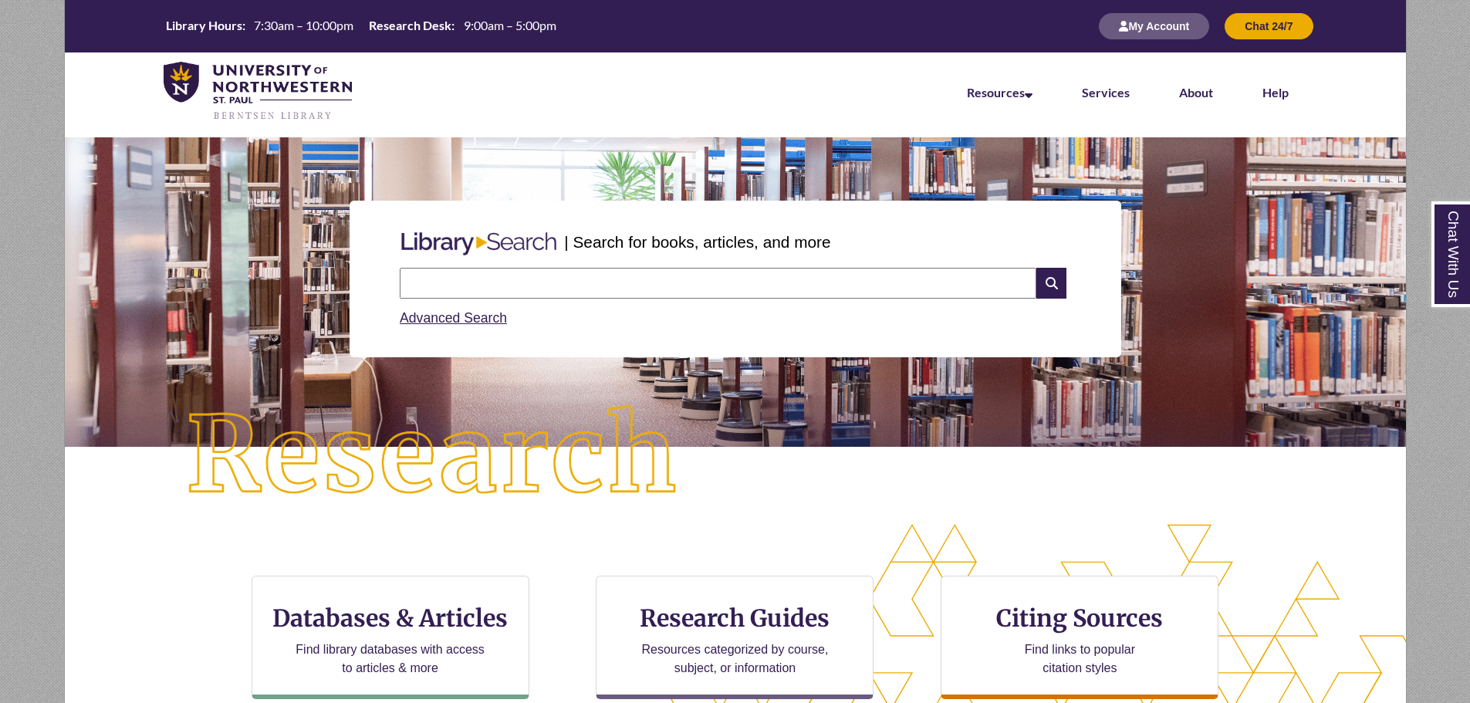  Describe the element at coordinates (204, 25) in the screenshot. I see `th: Library Hours:` at that location.